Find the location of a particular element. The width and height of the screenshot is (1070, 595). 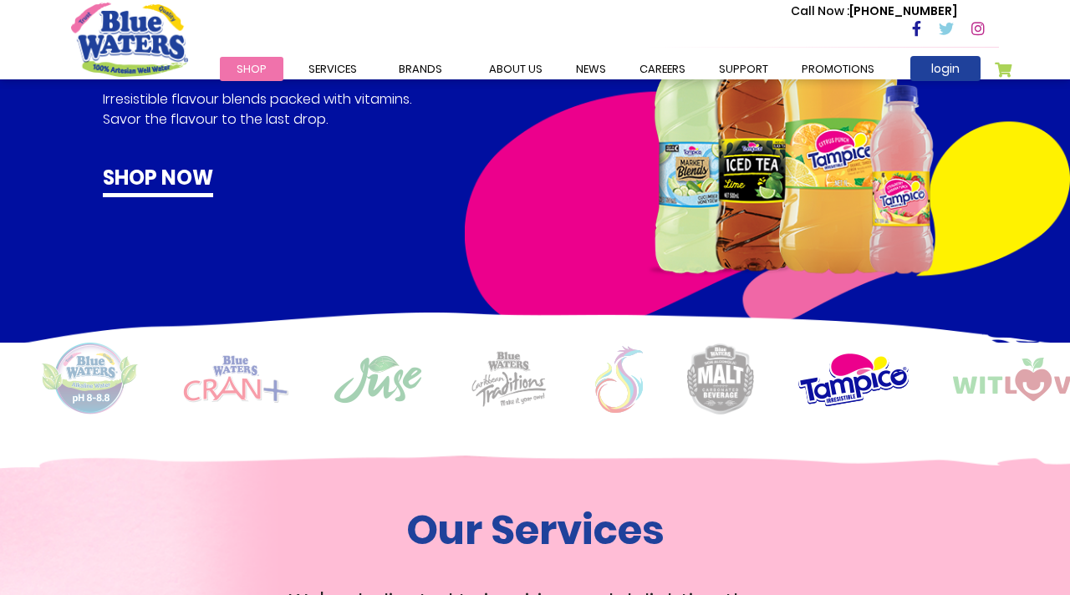

a: login is located at coordinates (945, 69).